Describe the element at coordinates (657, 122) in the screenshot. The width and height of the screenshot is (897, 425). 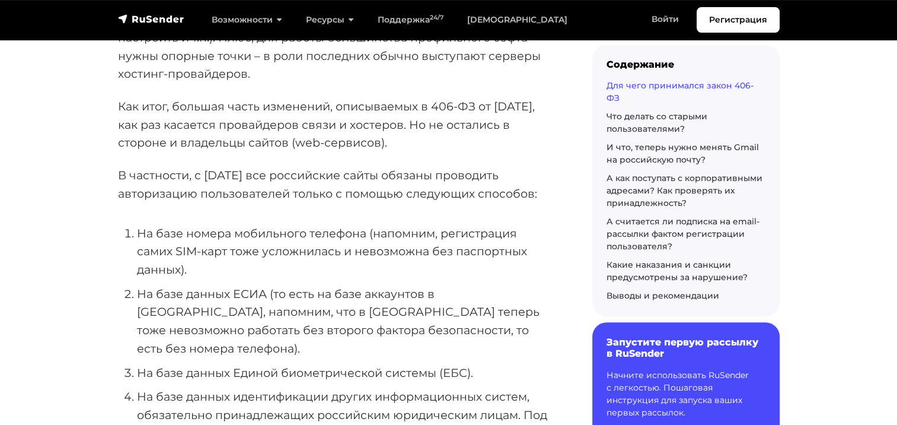
I see `a: Что делать со старыми пользователями?` at that location.